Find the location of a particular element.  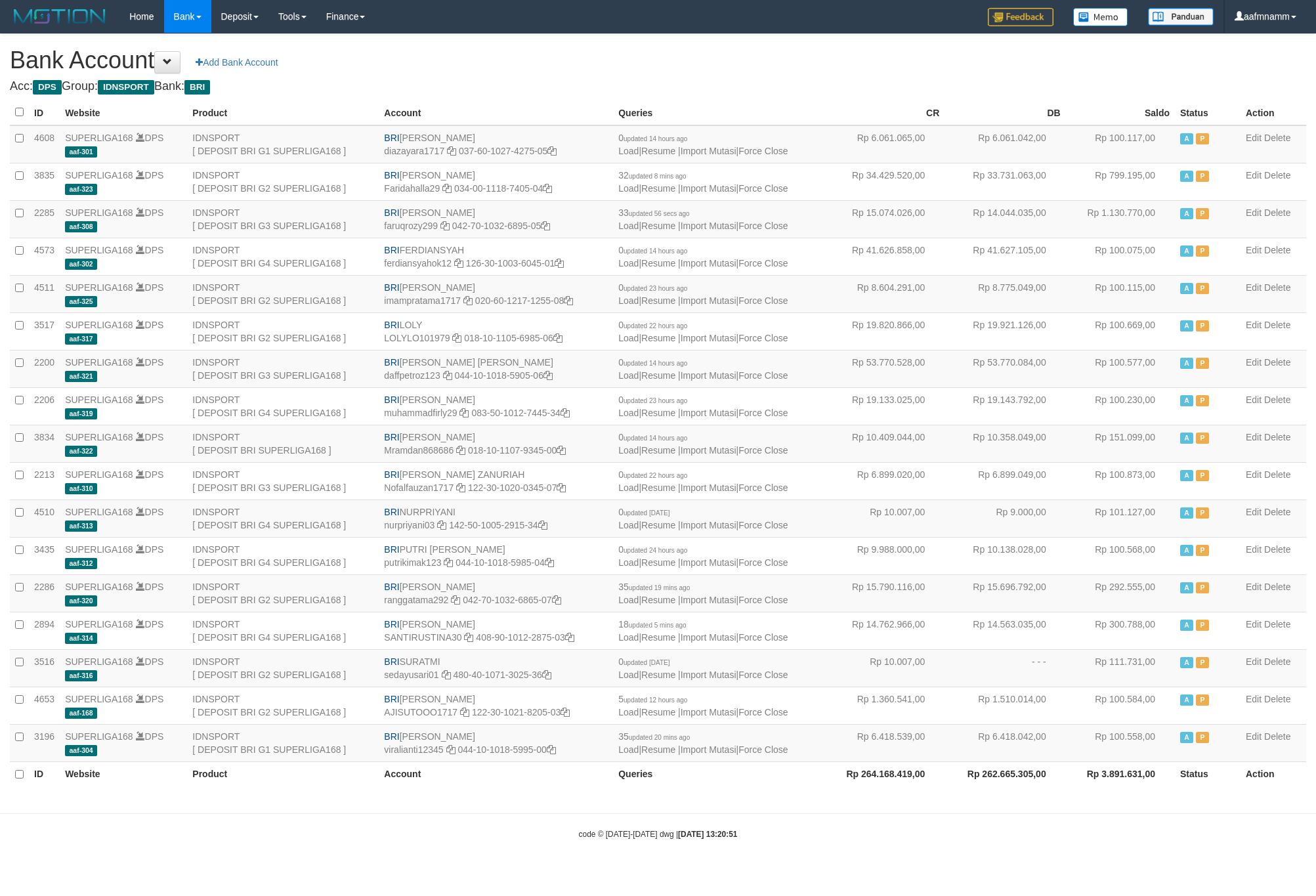

td: Rp 19.820.866,00 is located at coordinates (884, 331).